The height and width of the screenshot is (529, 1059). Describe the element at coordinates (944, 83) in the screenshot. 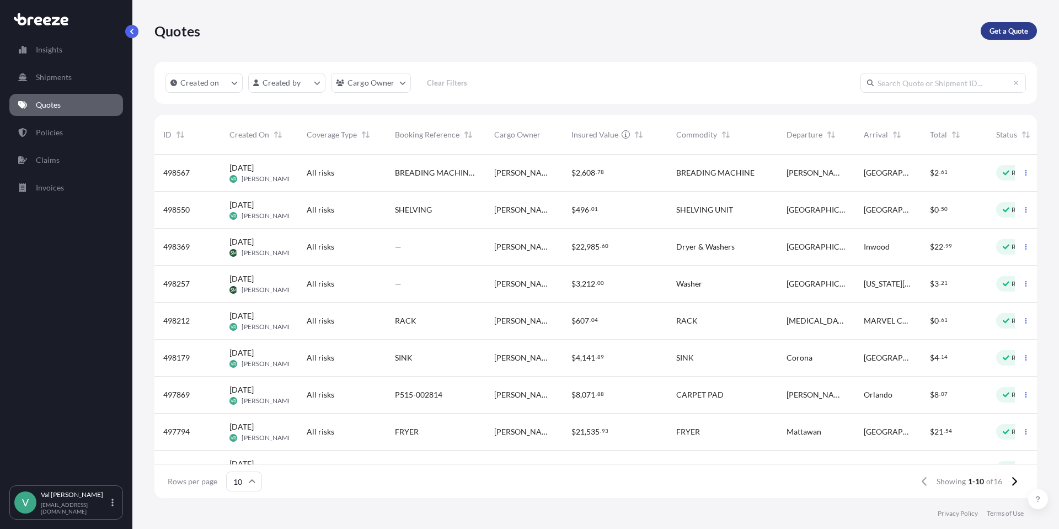

I see `input: Search Quote or Shipment ID...` at that location.